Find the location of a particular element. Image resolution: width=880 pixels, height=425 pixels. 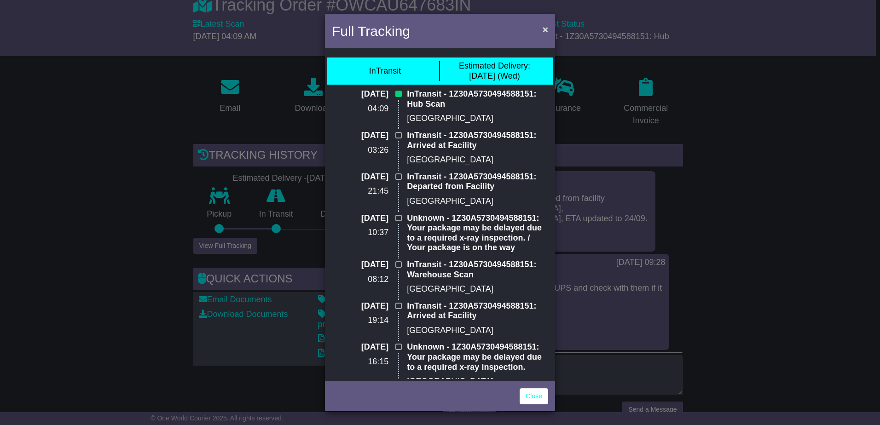

p: 04:09 is located at coordinates (360, 109).